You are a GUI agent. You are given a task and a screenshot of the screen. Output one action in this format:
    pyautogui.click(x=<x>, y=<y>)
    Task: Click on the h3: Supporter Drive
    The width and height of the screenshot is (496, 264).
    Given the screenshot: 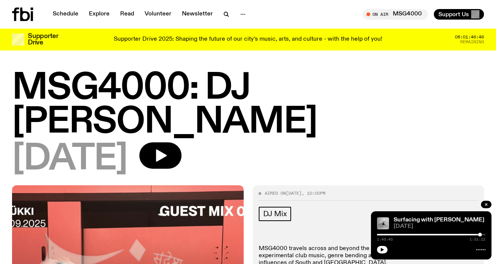 What is the action you would take?
    pyautogui.click(x=43, y=40)
    